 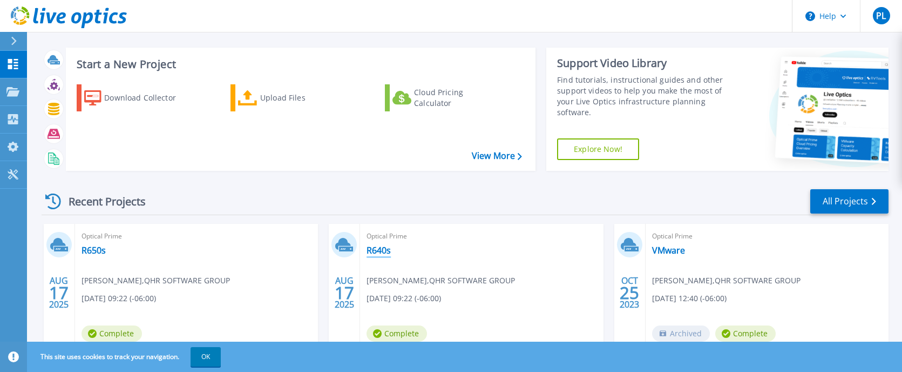 I want to click on div: Download Collector, so click(x=147, y=98).